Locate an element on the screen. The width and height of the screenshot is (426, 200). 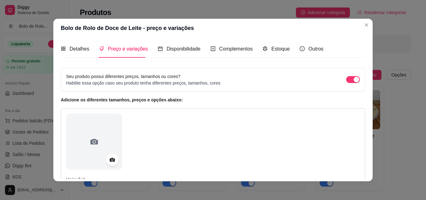
span: Variação 1 is located at coordinates (76, 179).